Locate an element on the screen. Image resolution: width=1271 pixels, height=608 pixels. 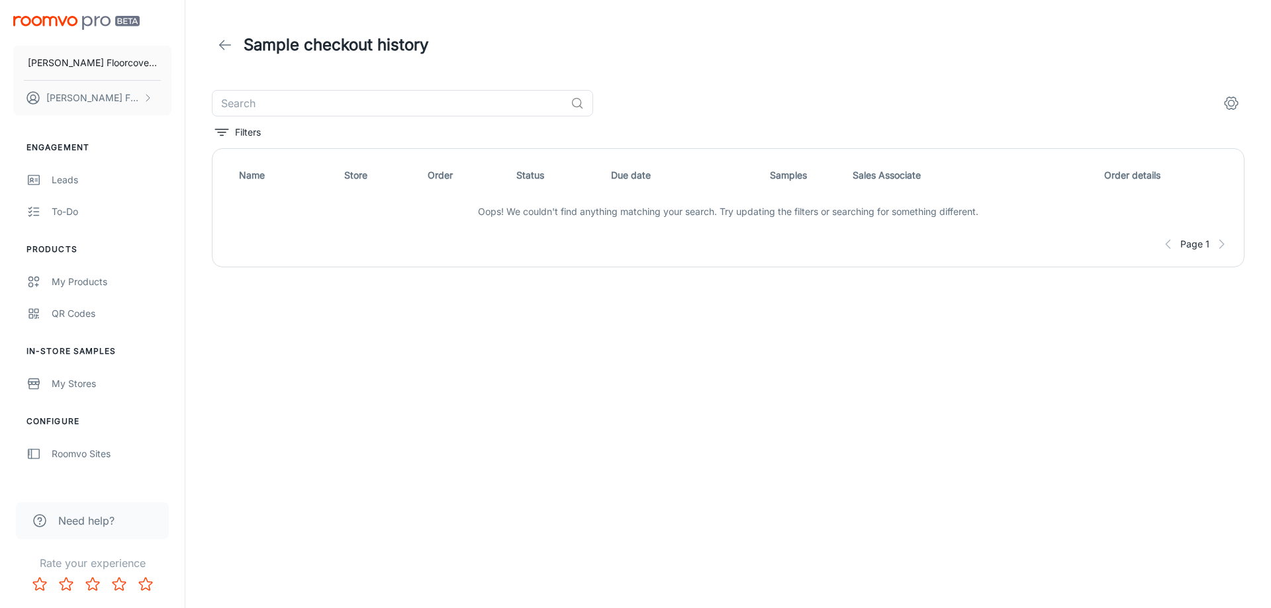
button: filter is located at coordinates (238, 132).